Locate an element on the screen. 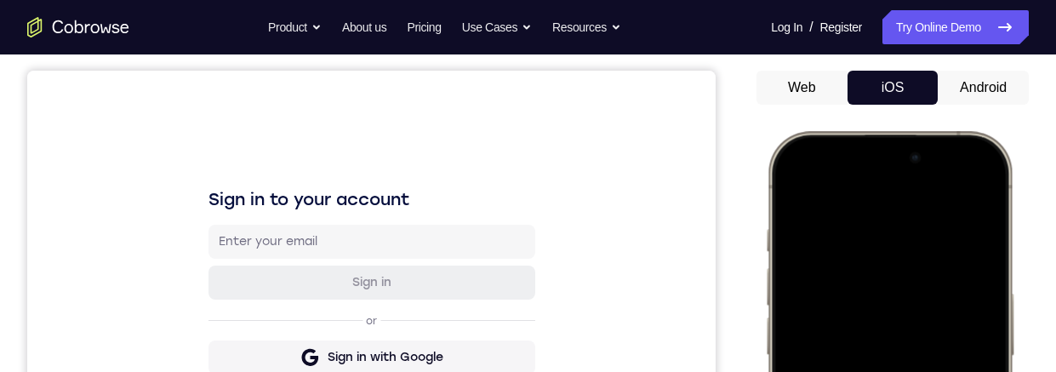 This screenshot has height=372, width=1056. a: Log In is located at coordinates (786, 27).